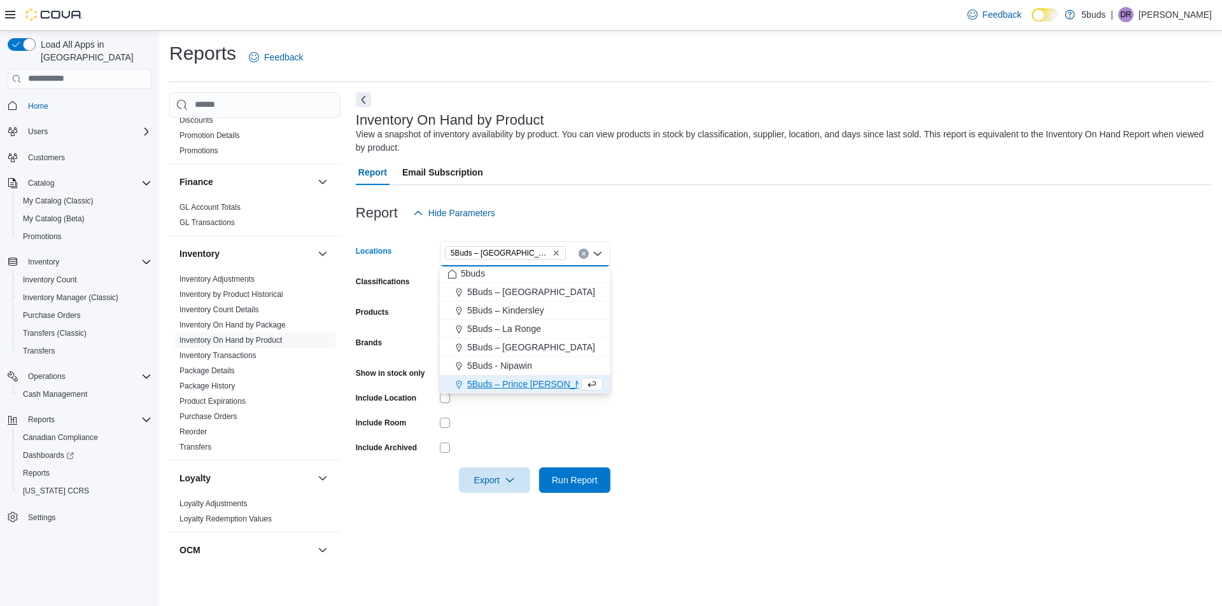  What do you see at coordinates (80, 132) in the screenshot?
I see `button: Users` at bounding box center [80, 132].